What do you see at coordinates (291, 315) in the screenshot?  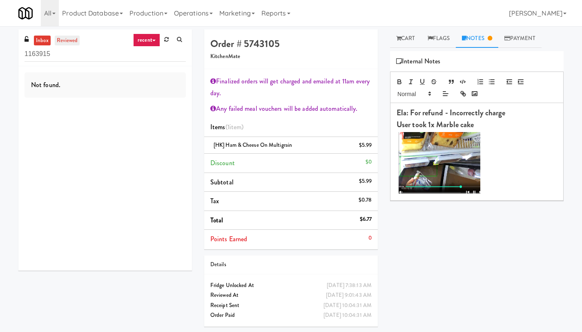 I see `div: Order Paid` at bounding box center [291, 315].